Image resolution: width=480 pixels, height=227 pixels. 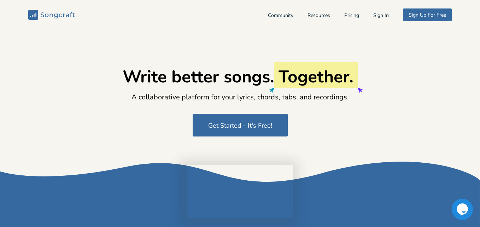 What do you see at coordinates (427, 15) in the screenshot?
I see `button: Sign Up For Free` at bounding box center [427, 15].